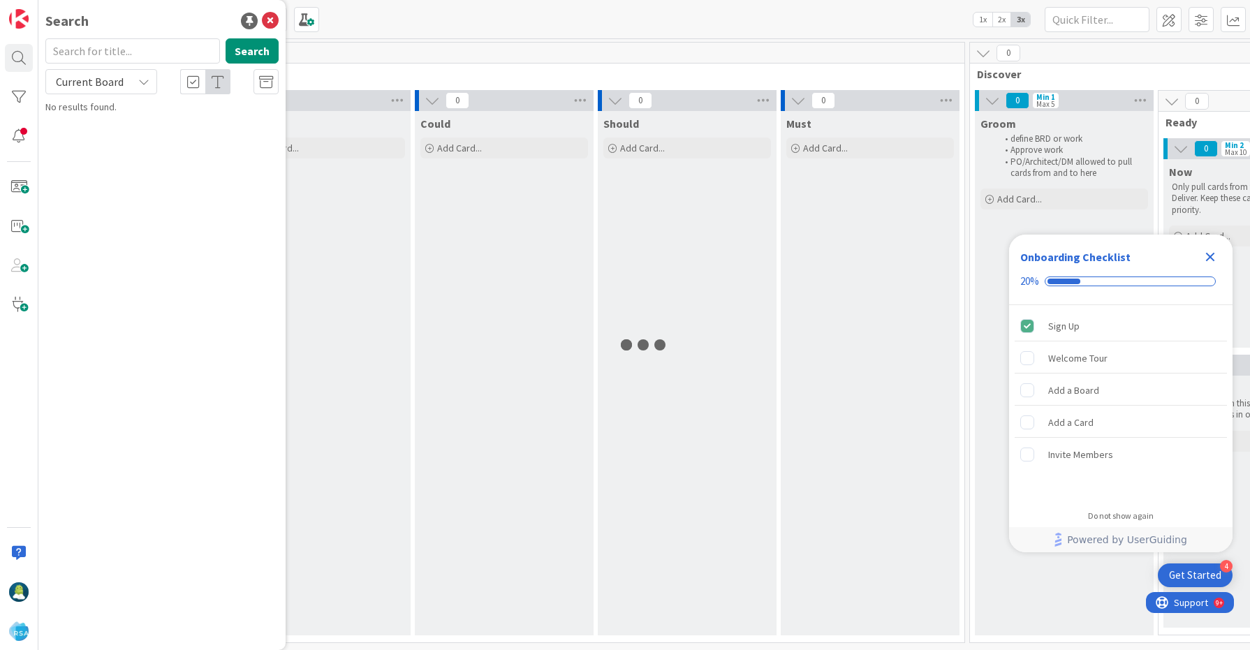  What do you see at coordinates (1121, 423) in the screenshot?
I see `div: Add a Card is incomplete.` at bounding box center [1121, 423].